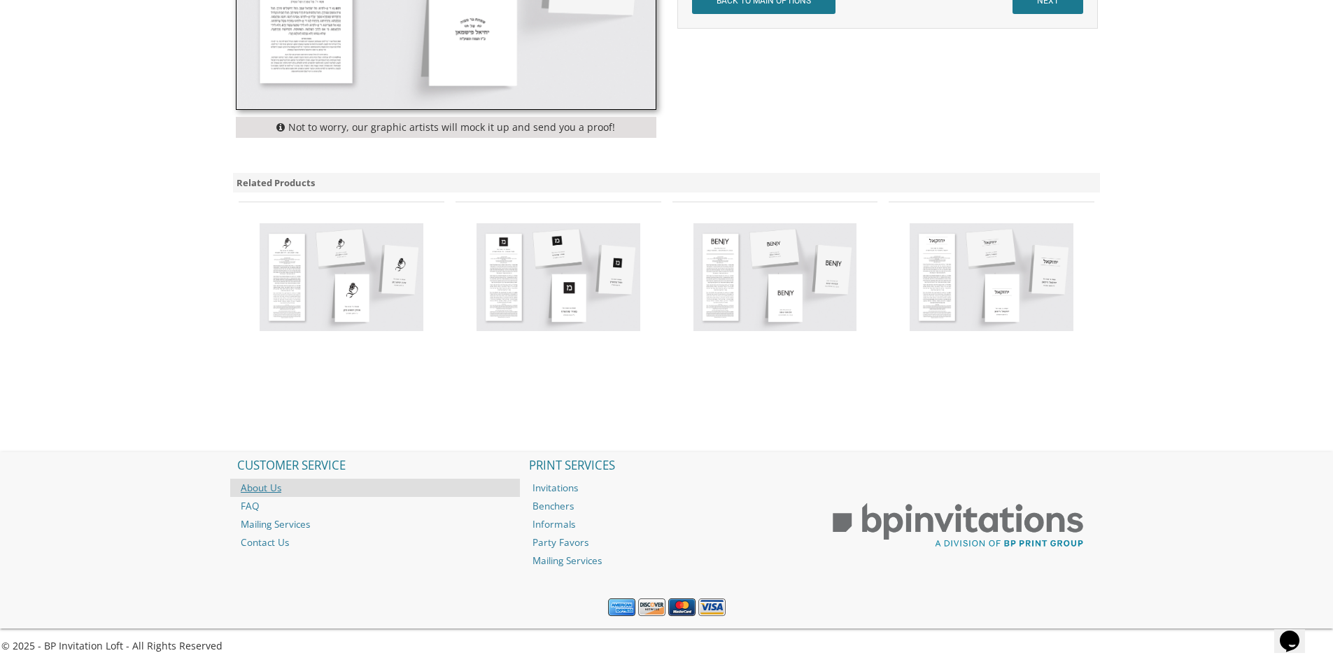 The width and height of the screenshot is (1333, 667). I want to click on a: Contact Us, so click(375, 542).